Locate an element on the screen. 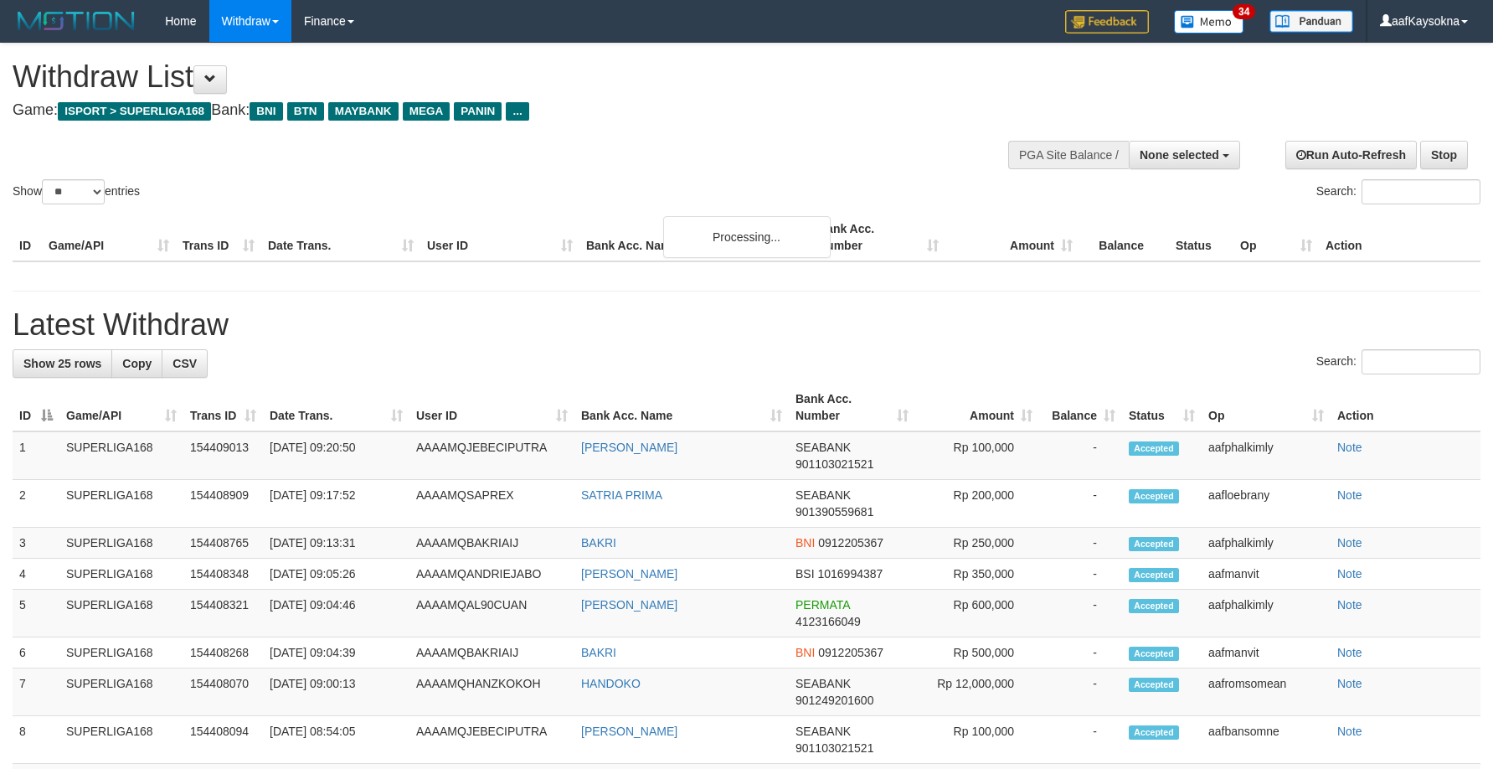 This screenshot has width=1493, height=769. td: 154408094 is located at coordinates (223, 739).